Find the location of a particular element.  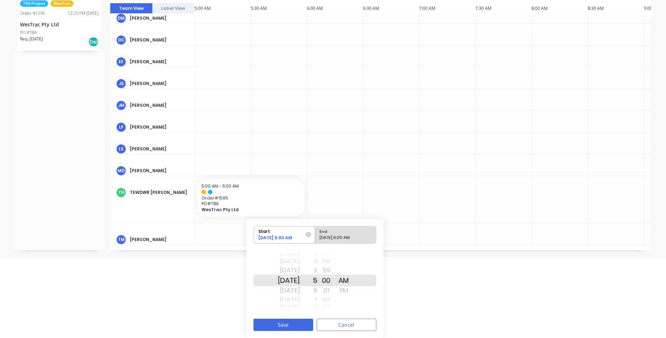

div: 8:30 AM is located at coordinates (615, 8).